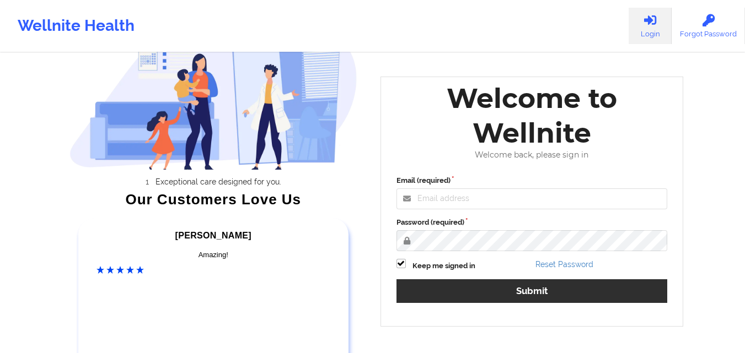  Describe the element at coordinates (532, 116) in the screenshot. I see `div: Welcome to Wellnite` at that location.